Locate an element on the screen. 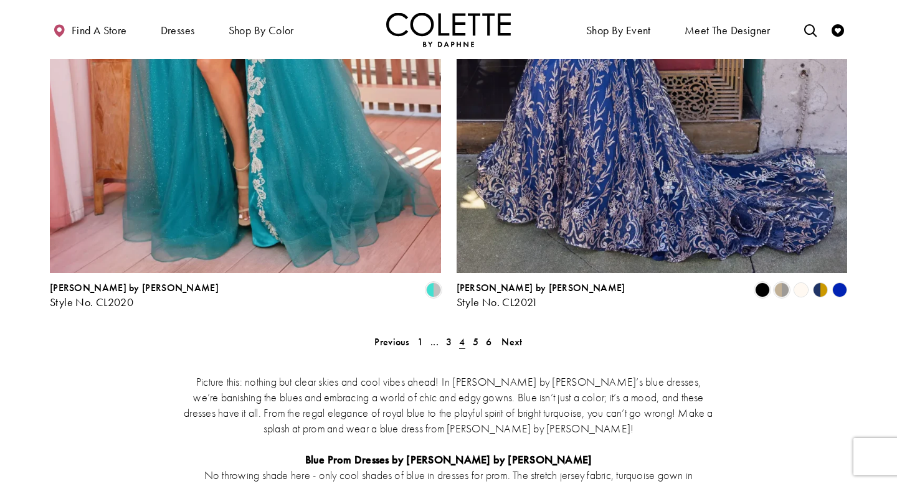 This screenshot has width=897, height=484. a: 6 is located at coordinates (488, 342).